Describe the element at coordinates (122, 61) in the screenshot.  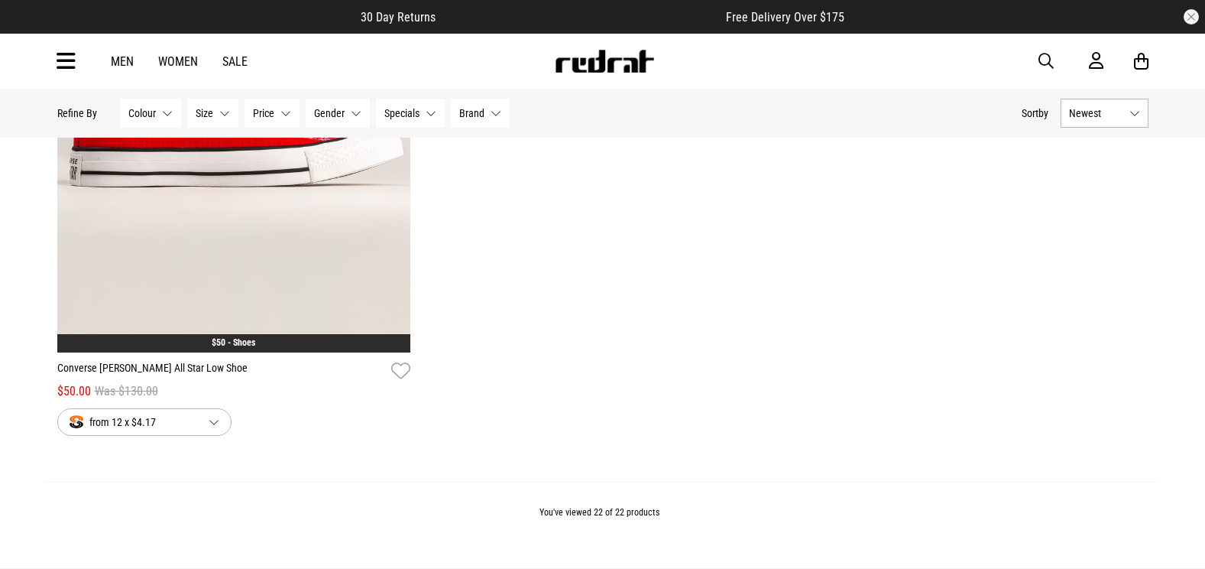
I see `a: Men` at that location.